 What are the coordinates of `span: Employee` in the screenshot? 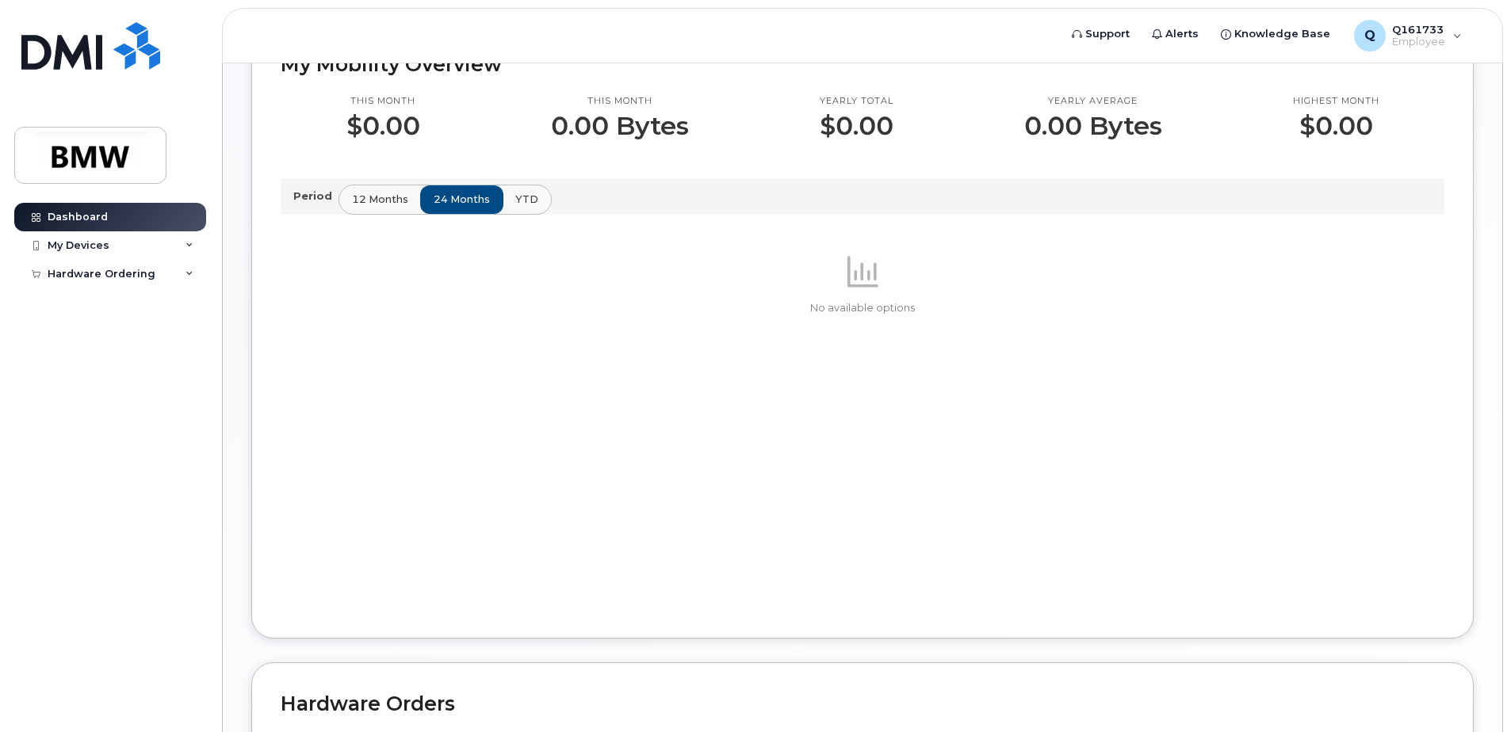 It's located at (1418, 42).